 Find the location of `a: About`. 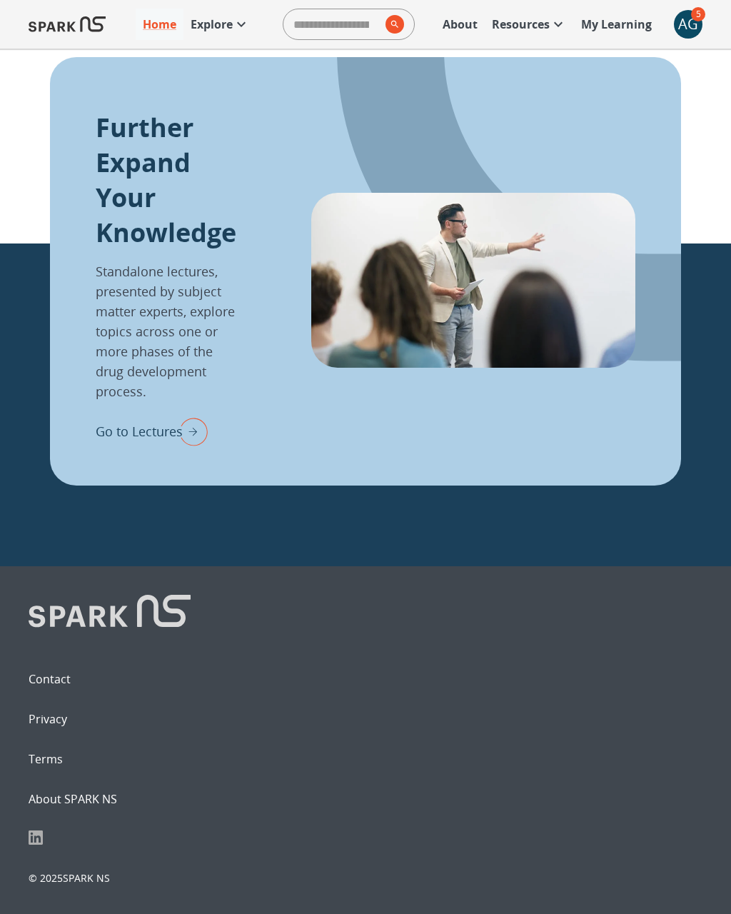

a: About is located at coordinates (460, 24).